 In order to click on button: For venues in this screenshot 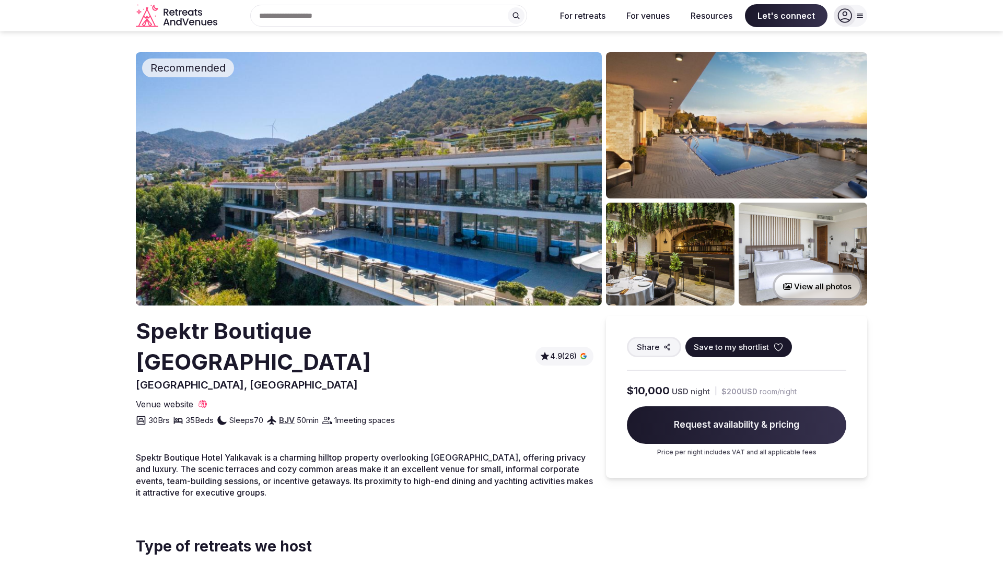, I will do `click(648, 16)`.